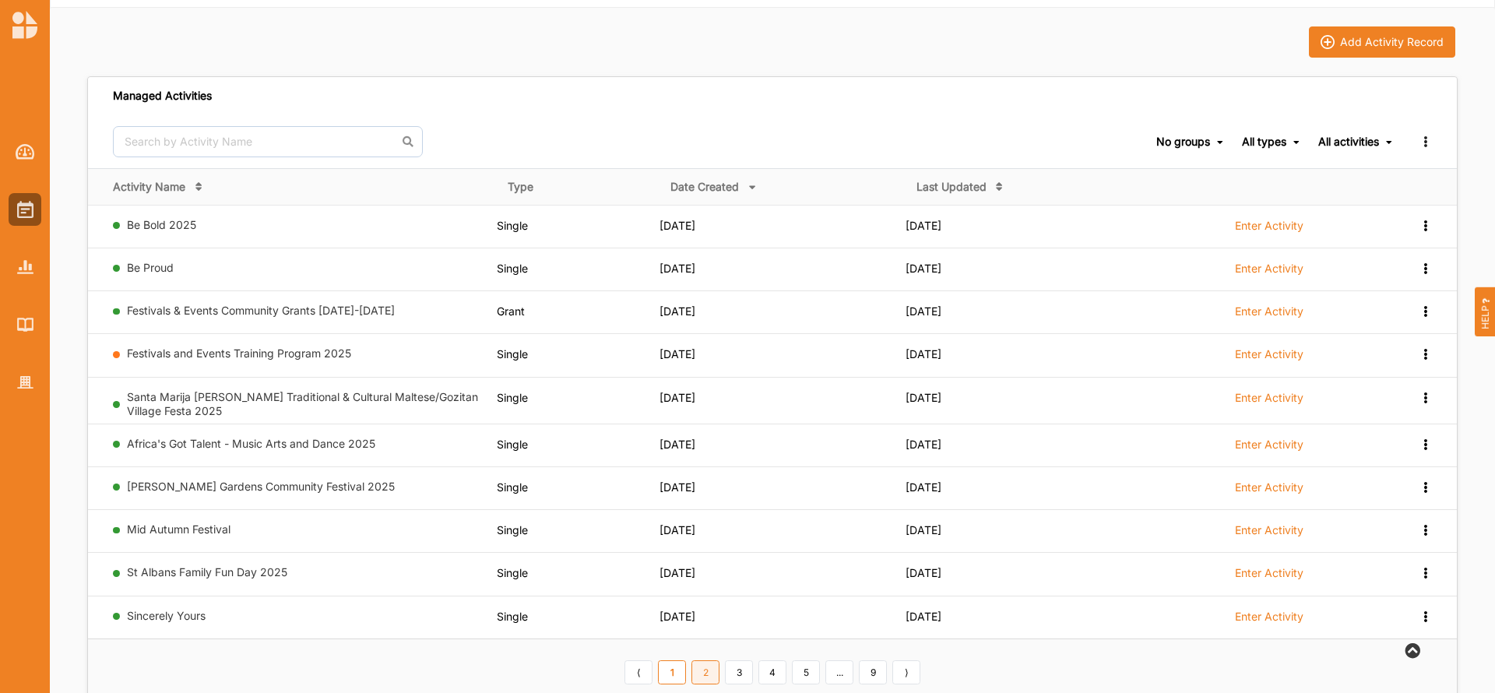  Describe the element at coordinates (166, 615) in the screenshot. I see `a: Sincerely Yours` at that location.